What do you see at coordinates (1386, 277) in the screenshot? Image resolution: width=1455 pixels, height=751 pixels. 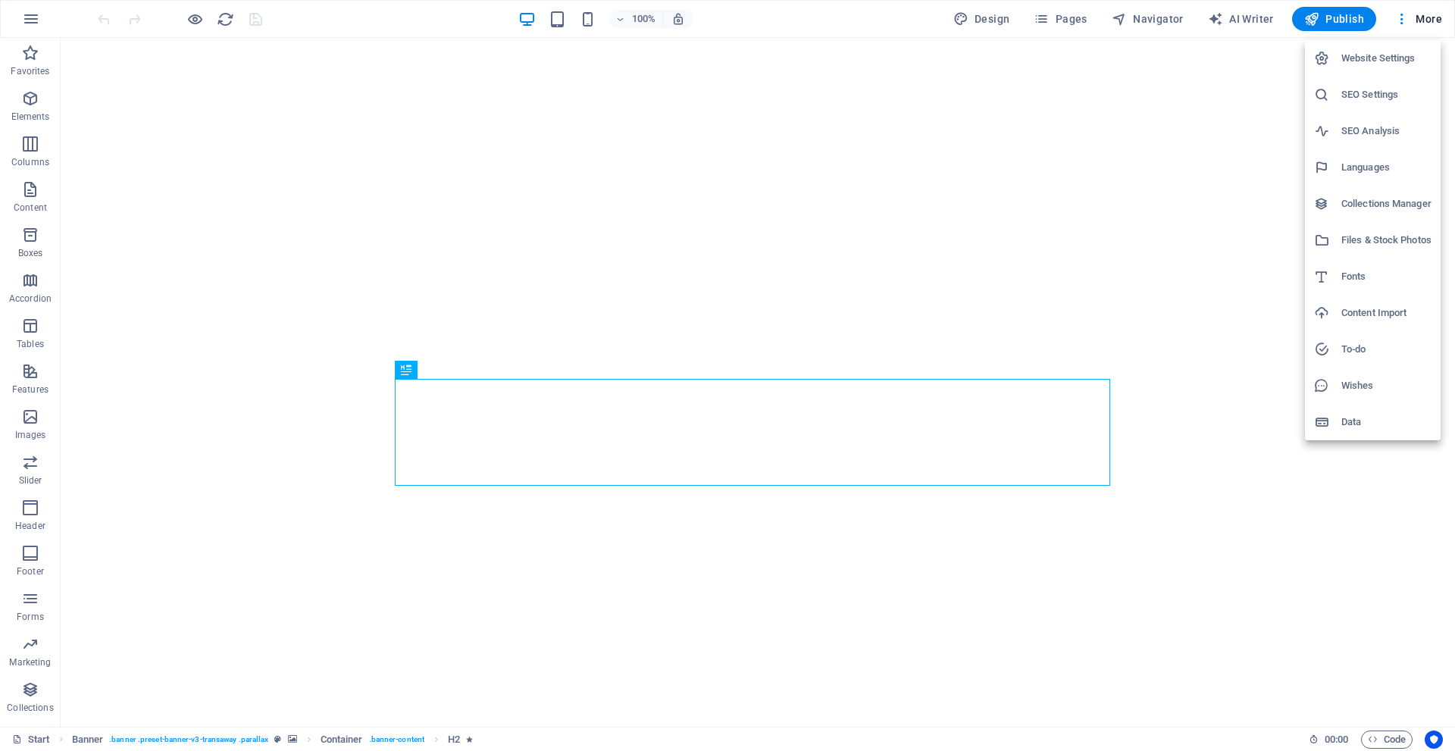 I see `h6: Fonts` at bounding box center [1386, 277].